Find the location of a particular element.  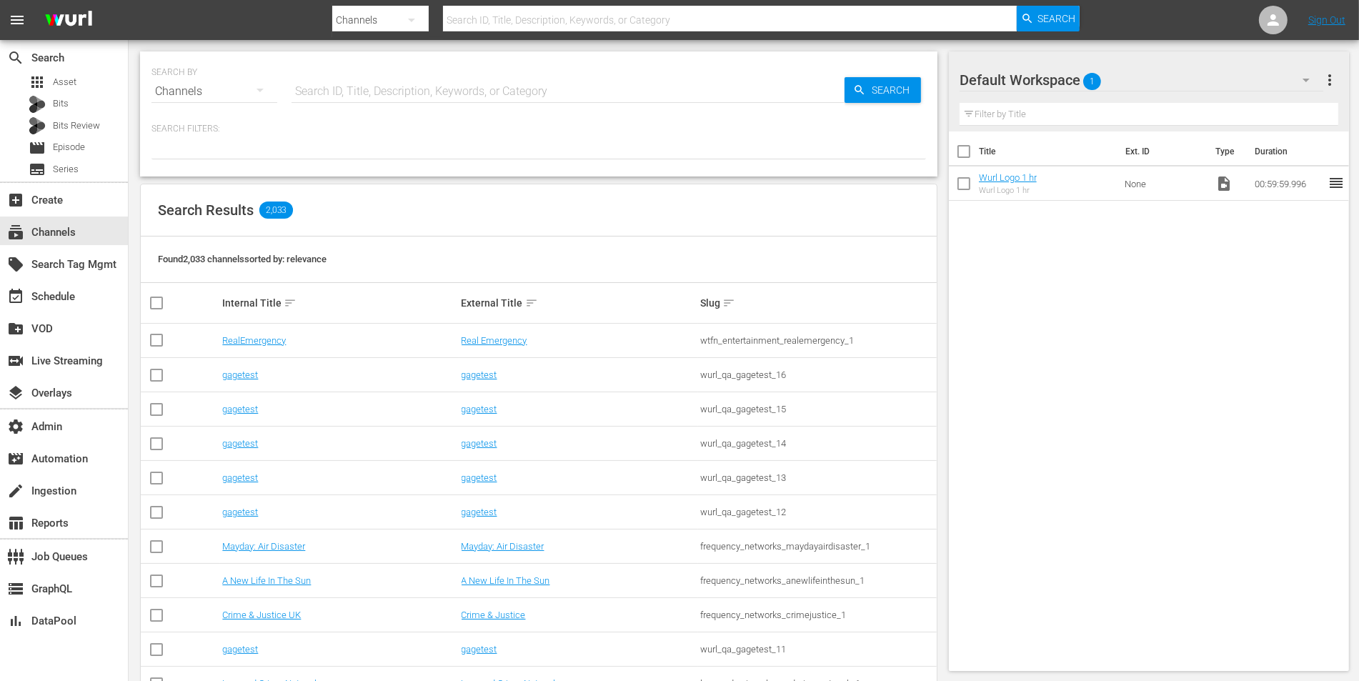

span: DataPool is located at coordinates (16, 621).